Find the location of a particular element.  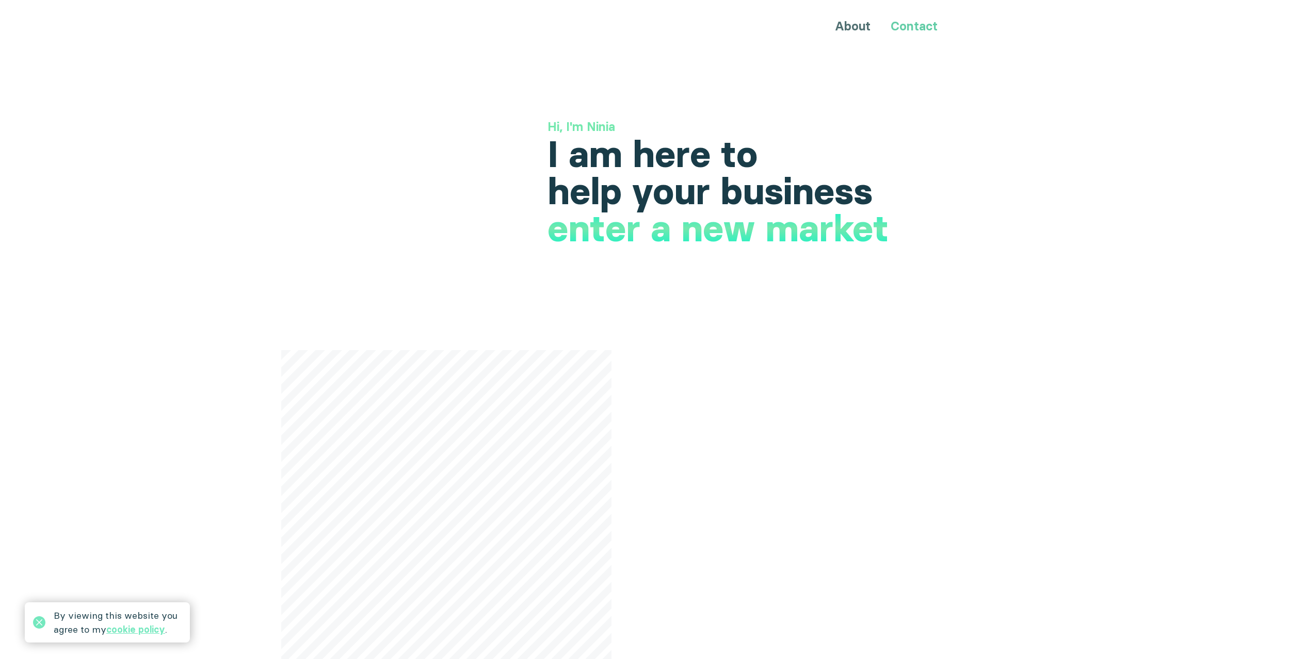

h1: I am here to help your business is located at coordinates (751, 173).